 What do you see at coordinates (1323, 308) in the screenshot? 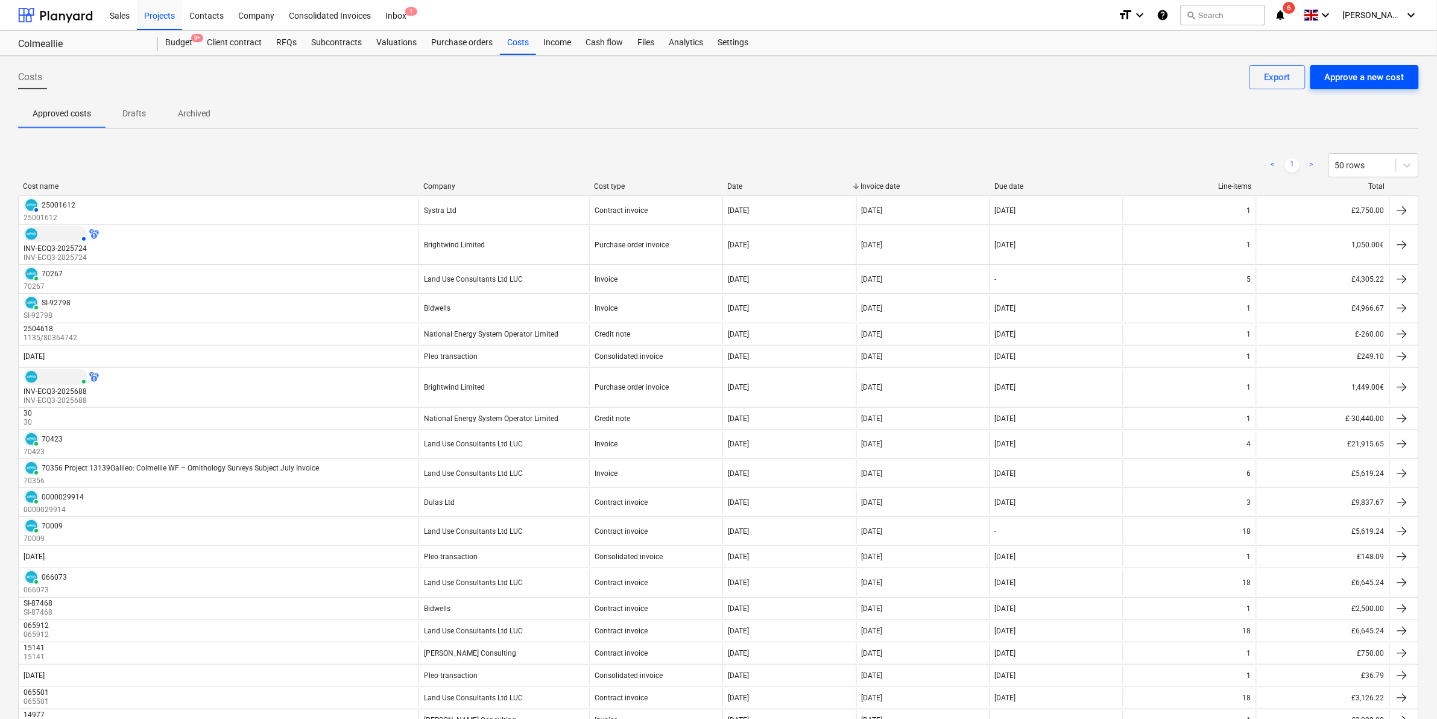
I see `div: £4,966.67` at bounding box center [1323, 308].